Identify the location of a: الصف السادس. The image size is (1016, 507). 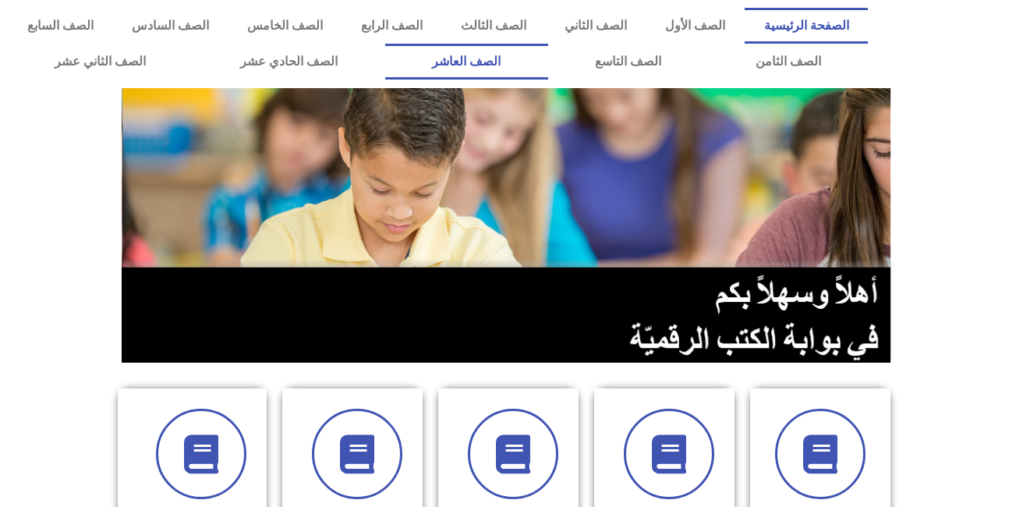
(170, 26).